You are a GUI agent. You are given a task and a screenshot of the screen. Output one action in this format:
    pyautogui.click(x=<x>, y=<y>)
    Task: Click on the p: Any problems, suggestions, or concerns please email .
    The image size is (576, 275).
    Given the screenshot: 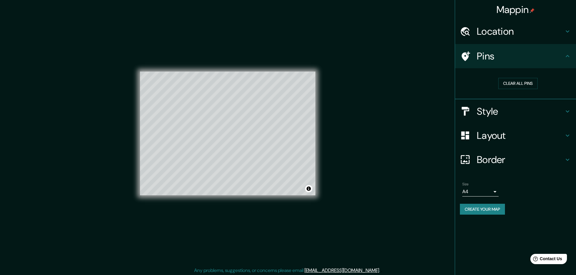 What is the action you would take?
    pyautogui.click(x=287, y=271)
    